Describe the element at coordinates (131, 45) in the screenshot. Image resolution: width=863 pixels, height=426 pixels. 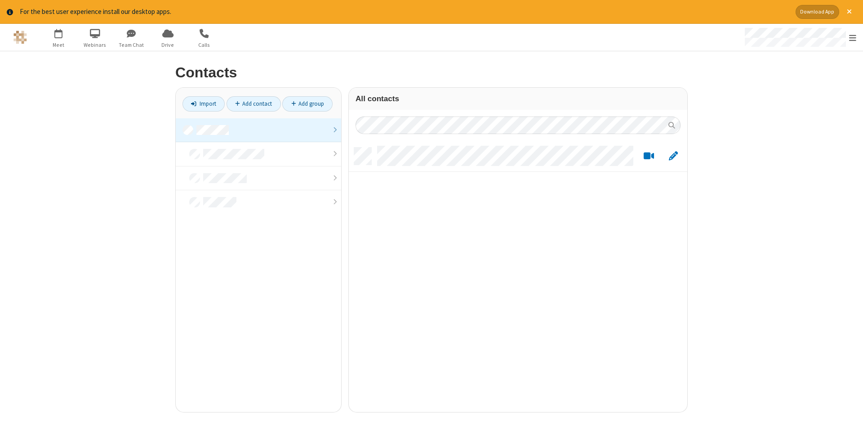
I see `span: Team Chat` at that location.